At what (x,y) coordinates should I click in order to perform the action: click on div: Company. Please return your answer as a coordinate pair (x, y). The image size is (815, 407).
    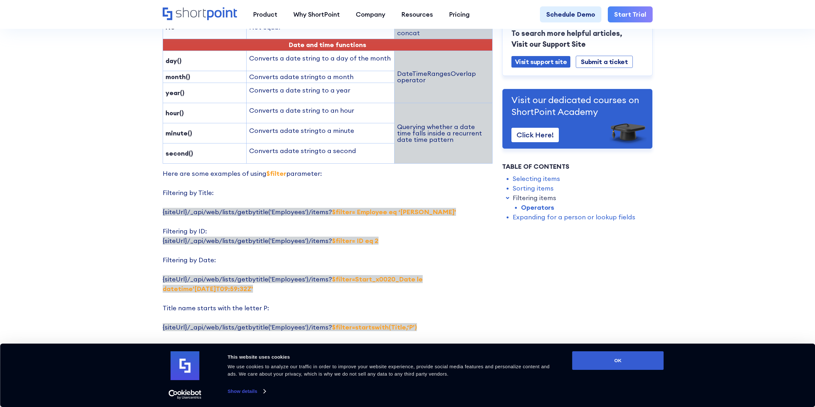
    Looking at the image, I should click on (371, 14).